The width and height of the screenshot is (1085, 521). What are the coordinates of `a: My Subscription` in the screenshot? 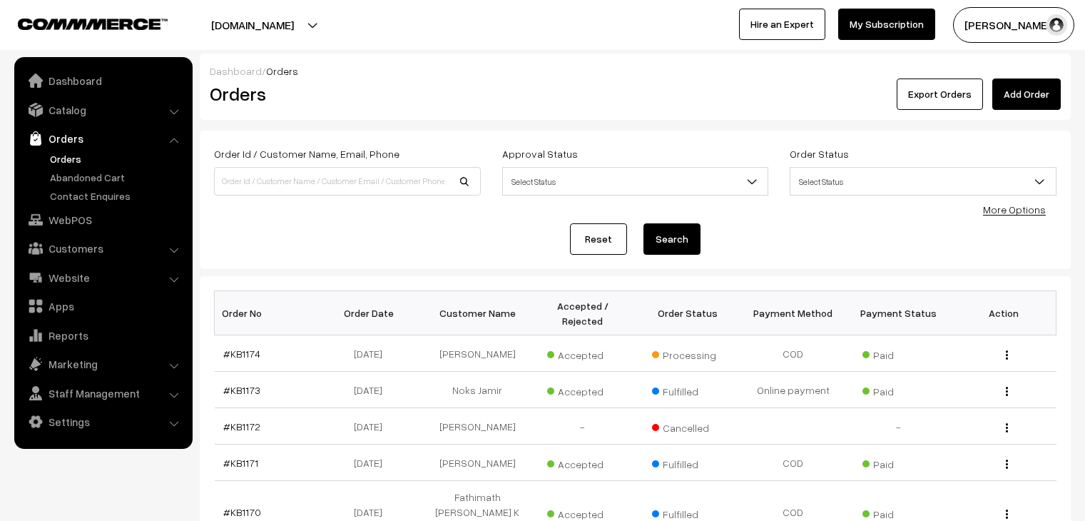 It's located at (887, 24).